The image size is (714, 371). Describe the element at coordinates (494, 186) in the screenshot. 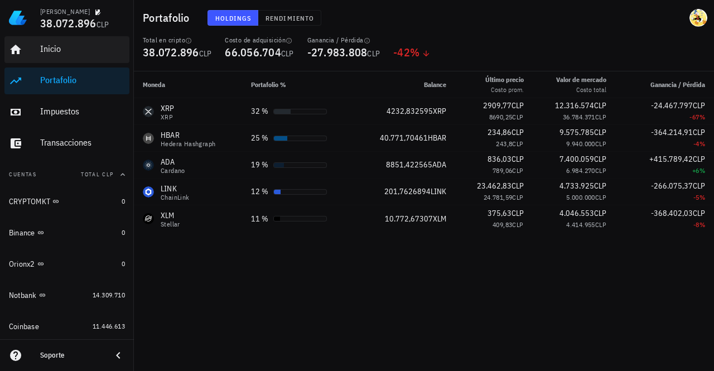

I see `span: 23.462,83` at that location.